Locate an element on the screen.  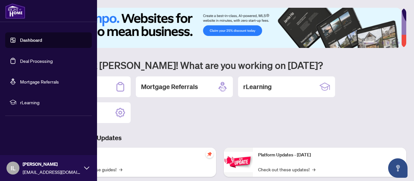
button: 3 is located at coordinates (383, 43).